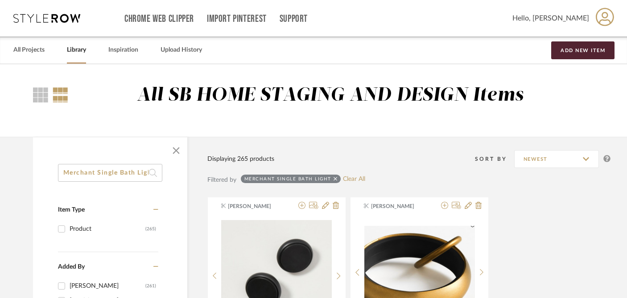 Image resolution: width=627 pixels, height=298 pixels. Describe the element at coordinates (221, 180) in the screenshot. I see `div: Filtered by` at that location.